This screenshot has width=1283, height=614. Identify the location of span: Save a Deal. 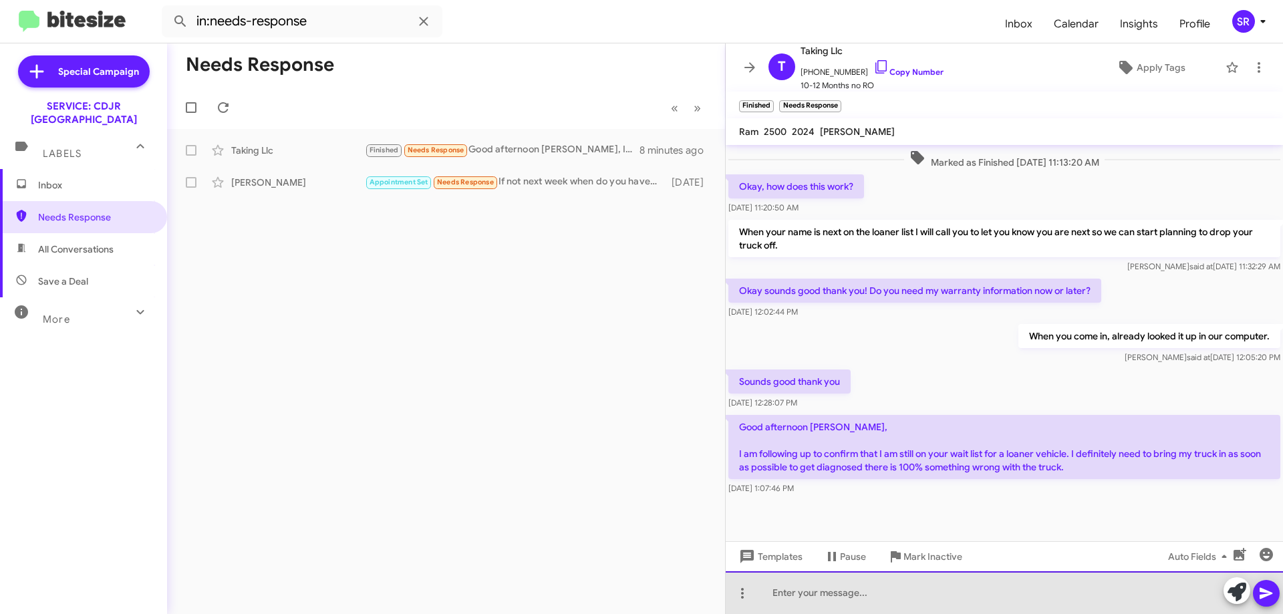
(63, 281).